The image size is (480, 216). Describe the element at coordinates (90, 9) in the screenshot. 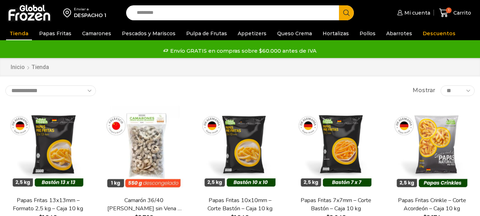

I see `div: Enviar a` at that location.